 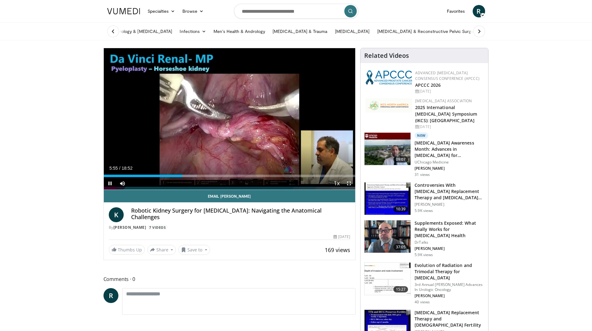 What do you see at coordinates (401, 160) in the screenshot?
I see `span: 09:07` at bounding box center [401, 160].